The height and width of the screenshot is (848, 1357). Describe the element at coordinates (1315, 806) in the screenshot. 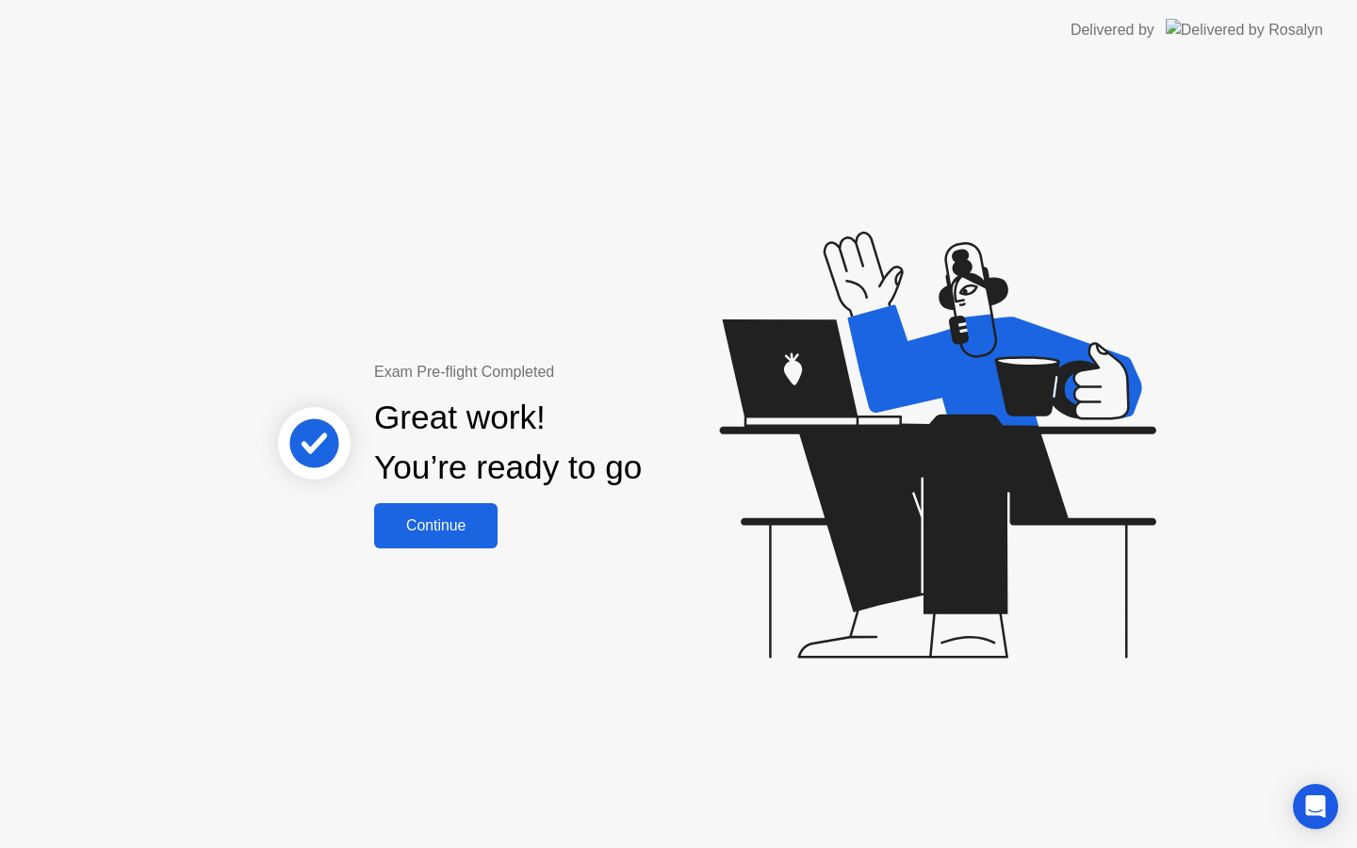

I see `div: Open Intercom Messenger` at that location.